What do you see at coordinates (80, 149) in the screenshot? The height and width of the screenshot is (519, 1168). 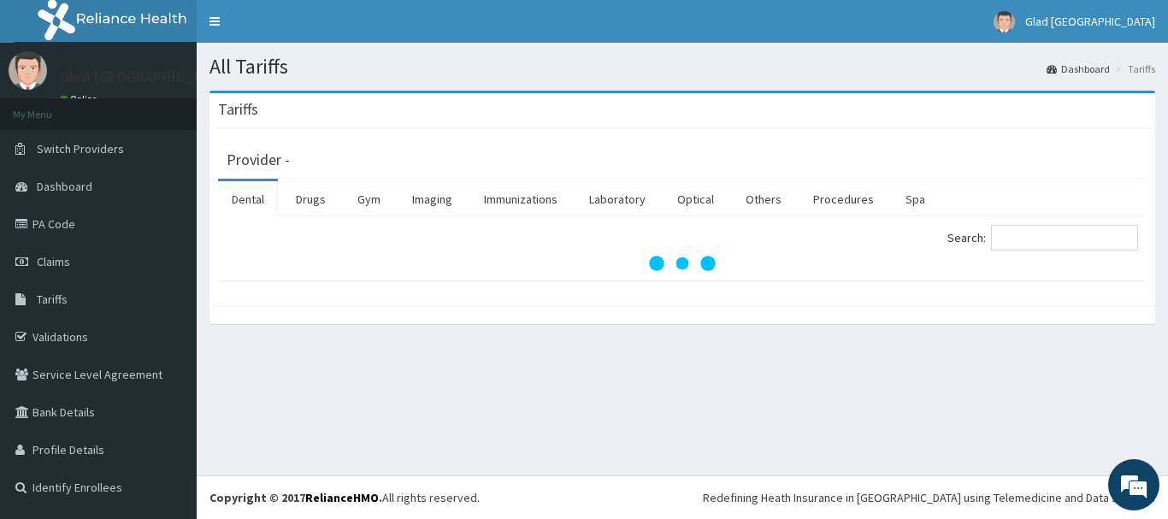 I see `span: Switch Providers` at bounding box center [80, 149].